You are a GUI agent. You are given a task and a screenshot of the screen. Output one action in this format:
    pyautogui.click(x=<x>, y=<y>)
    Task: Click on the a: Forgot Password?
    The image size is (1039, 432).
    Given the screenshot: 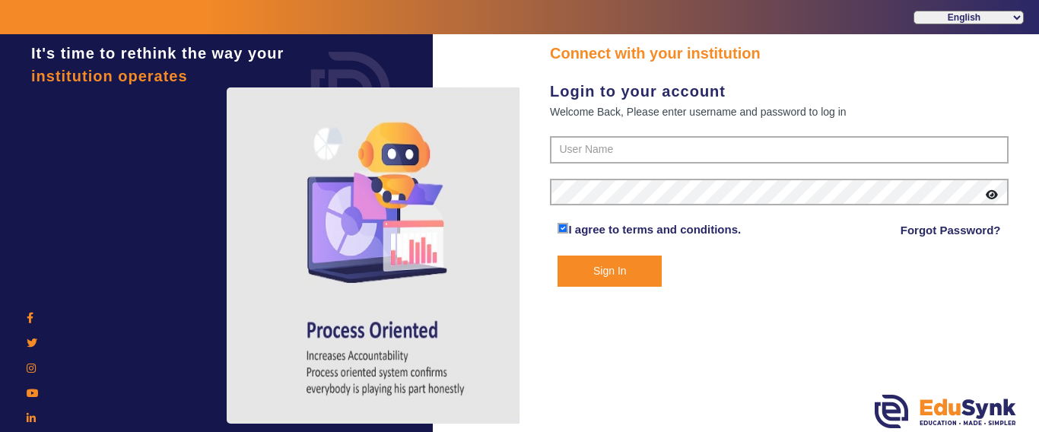 What is the action you would take?
    pyautogui.click(x=951, y=230)
    